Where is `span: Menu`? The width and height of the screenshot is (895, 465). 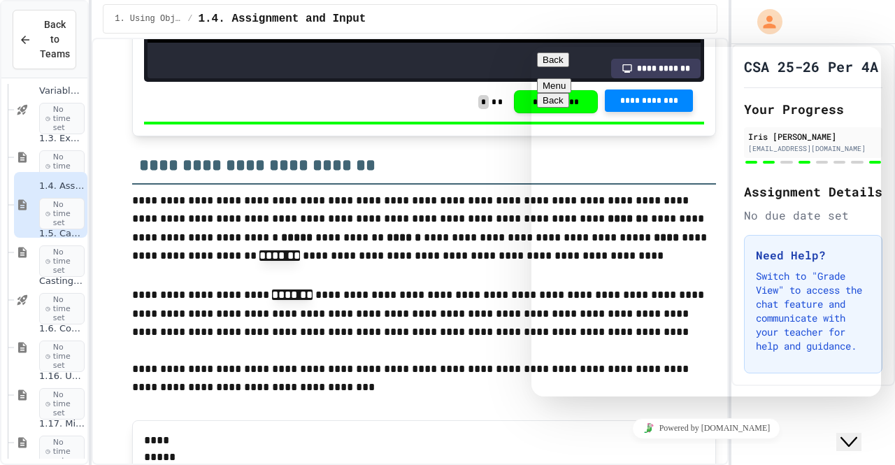 span: Menu is located at coordinates (22, 38).